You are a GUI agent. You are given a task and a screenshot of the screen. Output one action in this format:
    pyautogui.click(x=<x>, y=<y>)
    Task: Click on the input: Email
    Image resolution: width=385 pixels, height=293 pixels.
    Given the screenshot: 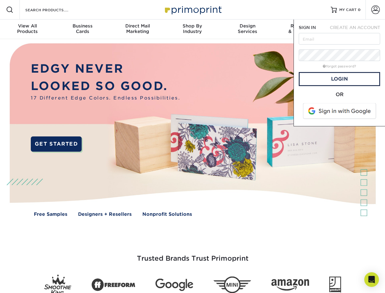 What is the action you would take?
    pyautogui.click(x=339, y=39)
    